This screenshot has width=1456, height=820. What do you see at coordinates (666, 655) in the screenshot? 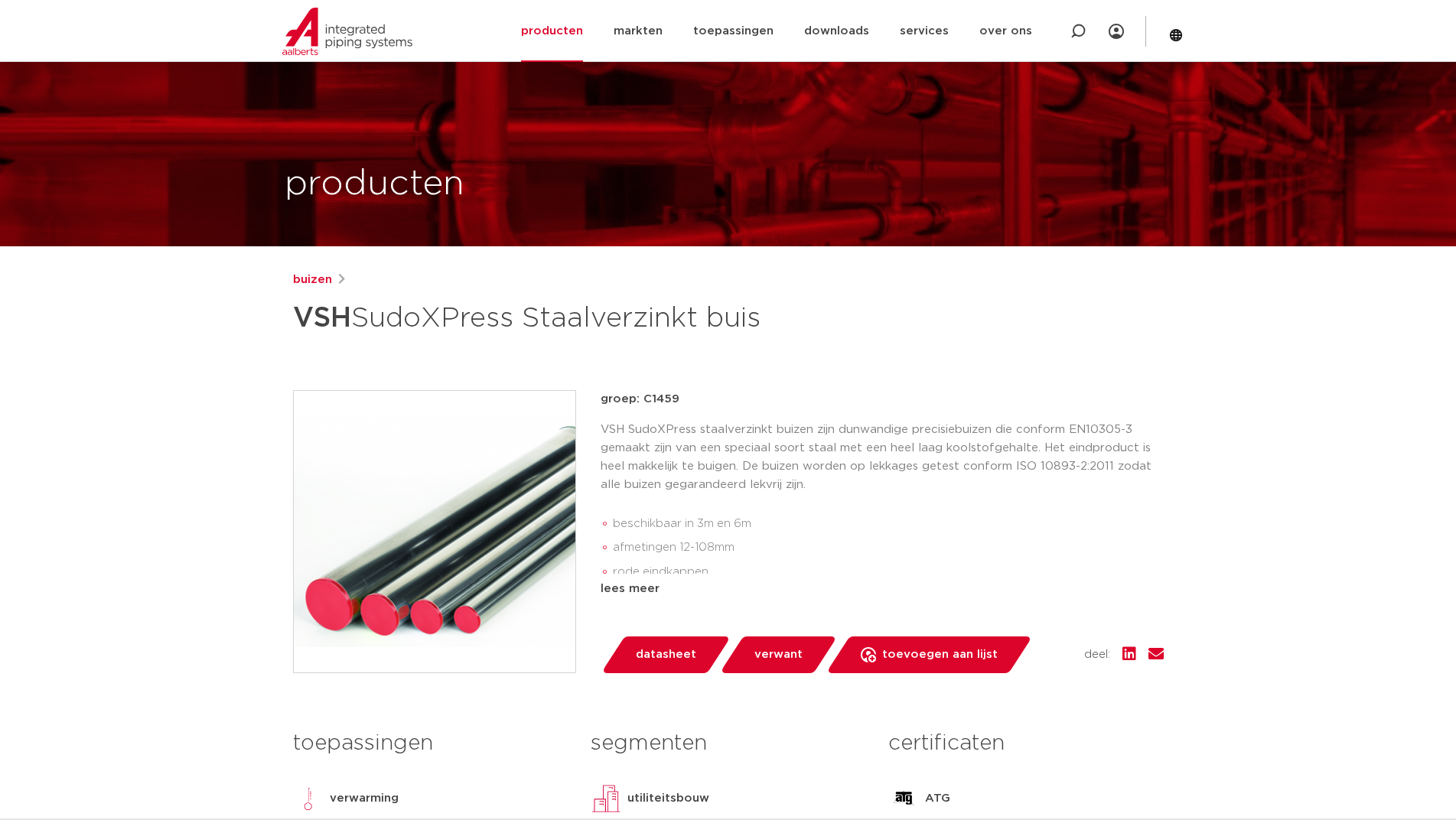
I see `a: datasheet` at bounding box center [666, 655].